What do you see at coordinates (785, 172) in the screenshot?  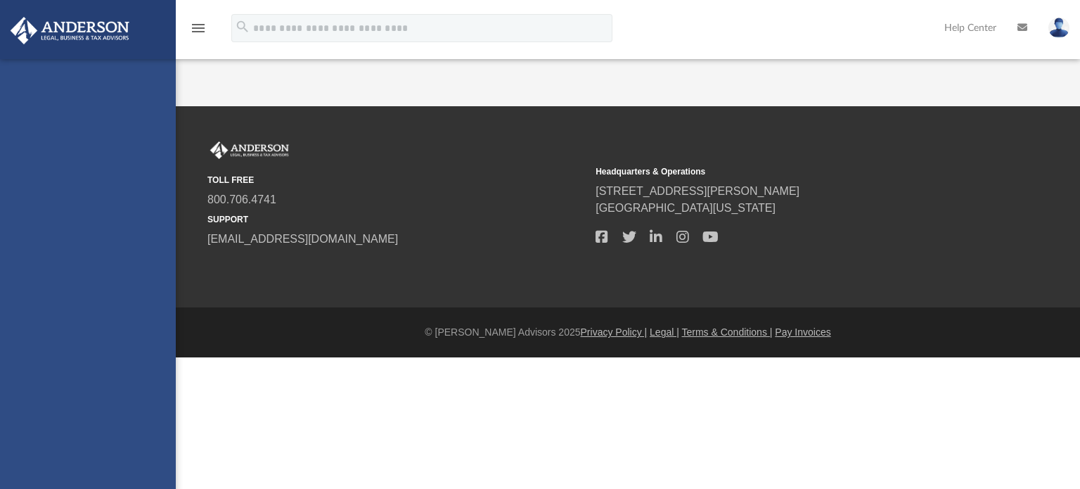 I see `small: Headquarters & Operations` at bounding box center [785, 172].